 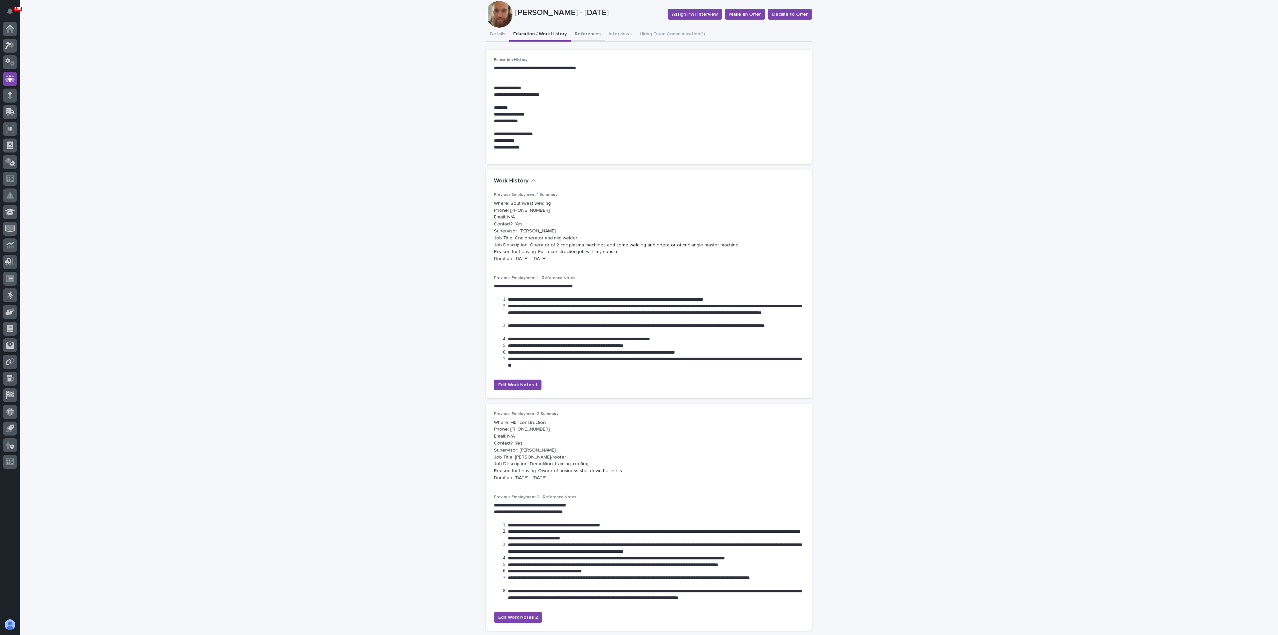 What do you see at coordinates (745, 14) in the screenshot?
I see `span: Make an Offer` at bounding box center [745, 14].